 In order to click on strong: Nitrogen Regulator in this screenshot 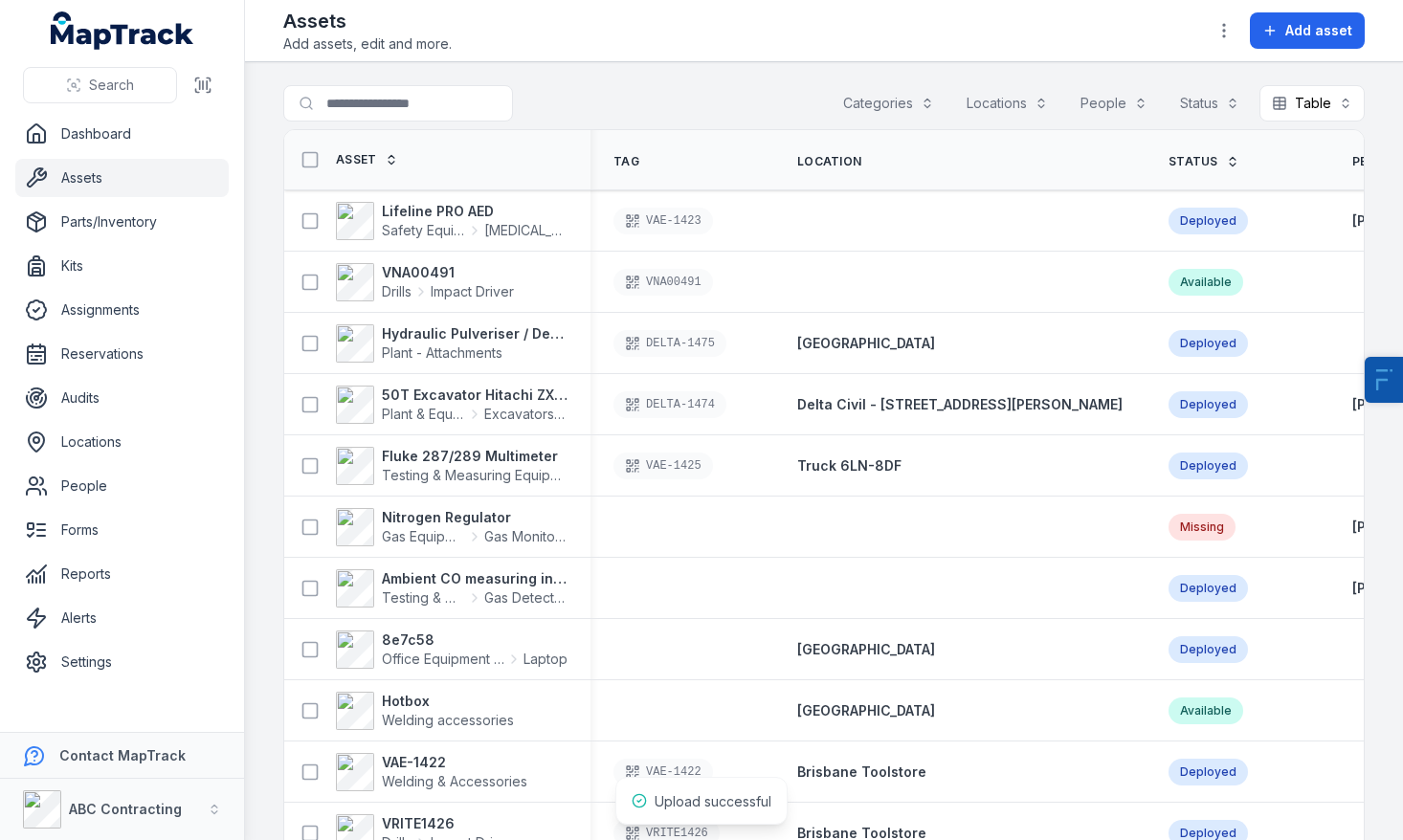, I will do `click(475, 518)`.